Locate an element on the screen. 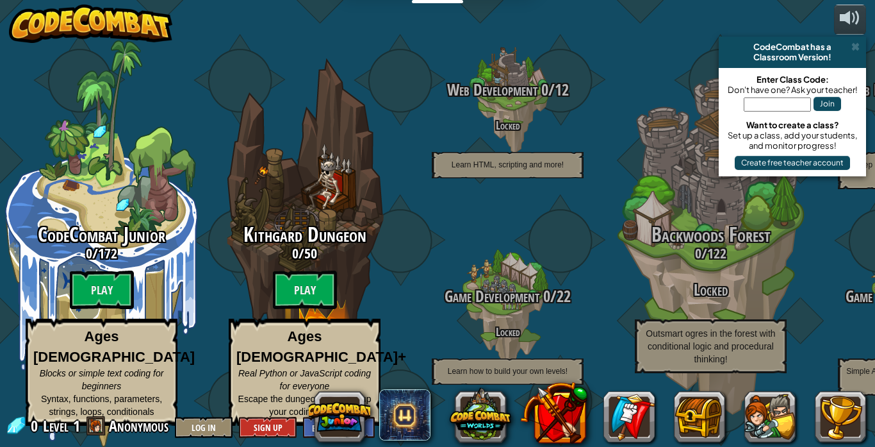 This screenshot has height=447, width=875. span: Level is located at coordinates (56, 425).